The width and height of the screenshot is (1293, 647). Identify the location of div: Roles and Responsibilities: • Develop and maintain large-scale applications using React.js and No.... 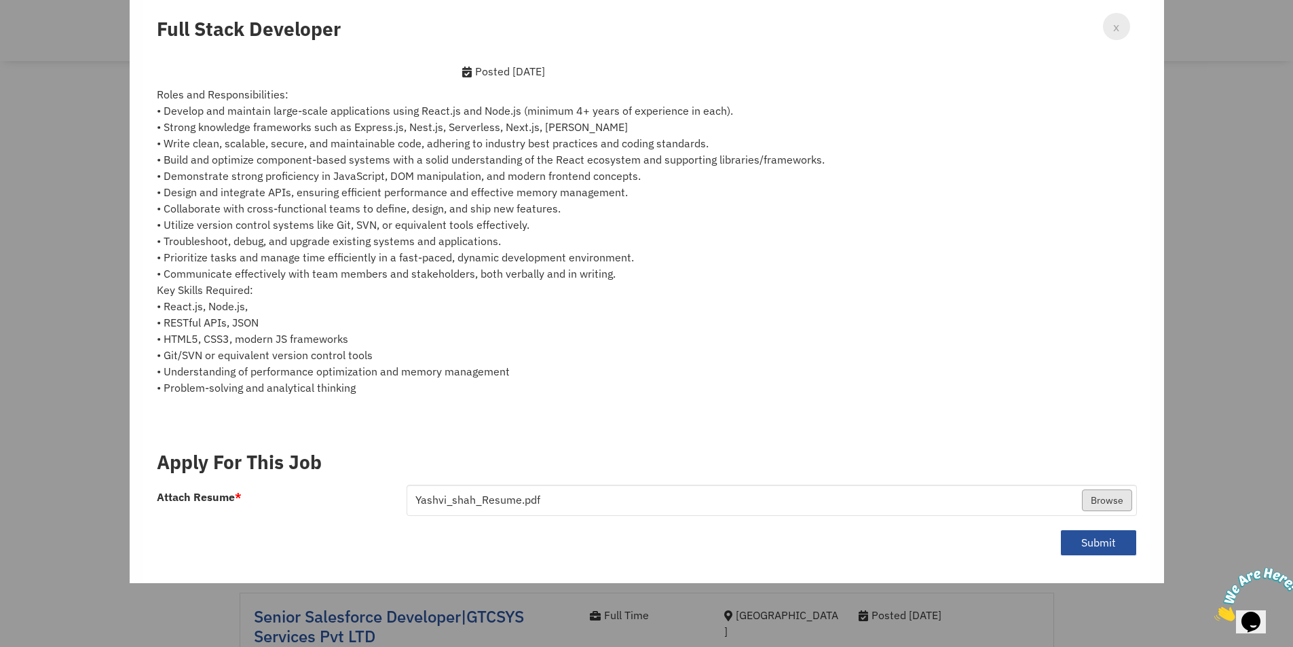
(647, 249).